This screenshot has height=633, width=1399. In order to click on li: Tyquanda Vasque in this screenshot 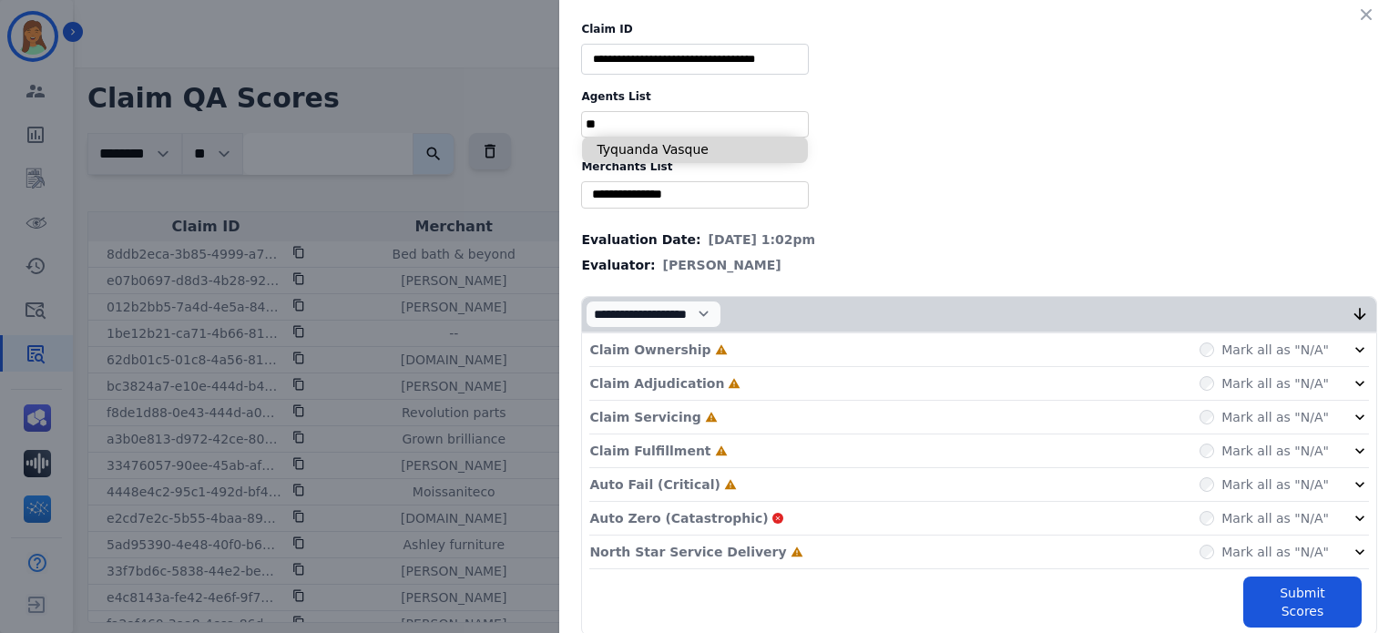, I will do `click(695, 149)`.